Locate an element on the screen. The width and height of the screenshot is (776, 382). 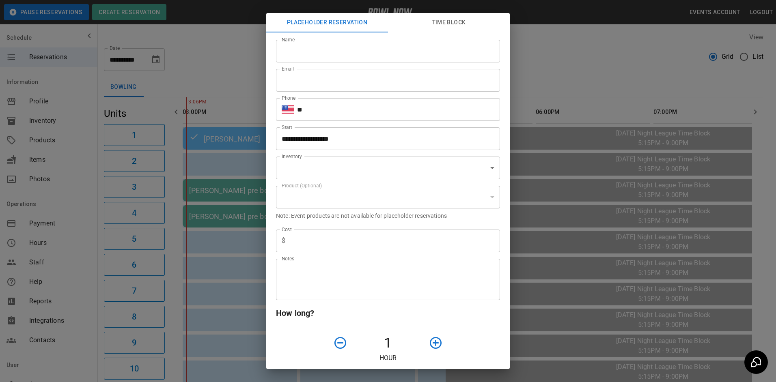
p: Note: Event products are not available for placeholder reservations is located at coordinates (388, 216).